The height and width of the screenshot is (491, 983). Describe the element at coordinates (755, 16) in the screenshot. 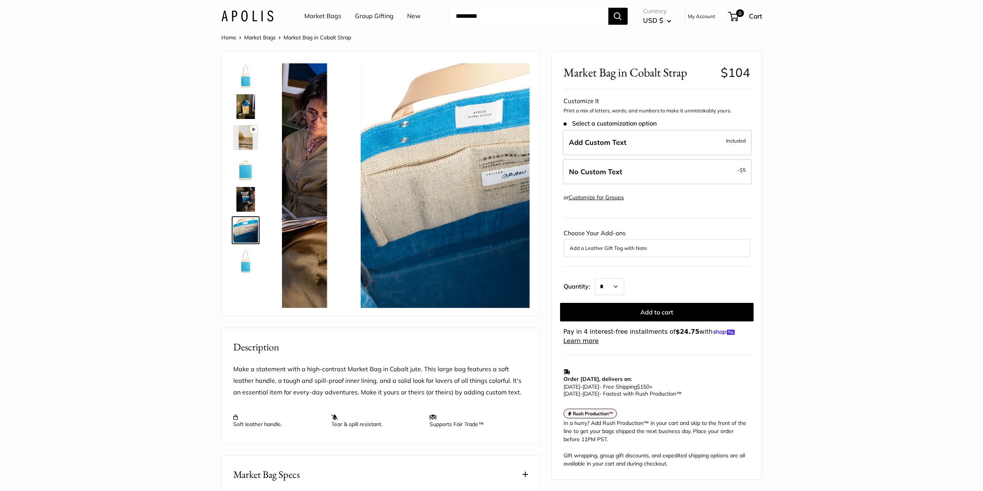

I see `span: Cart` at that location.